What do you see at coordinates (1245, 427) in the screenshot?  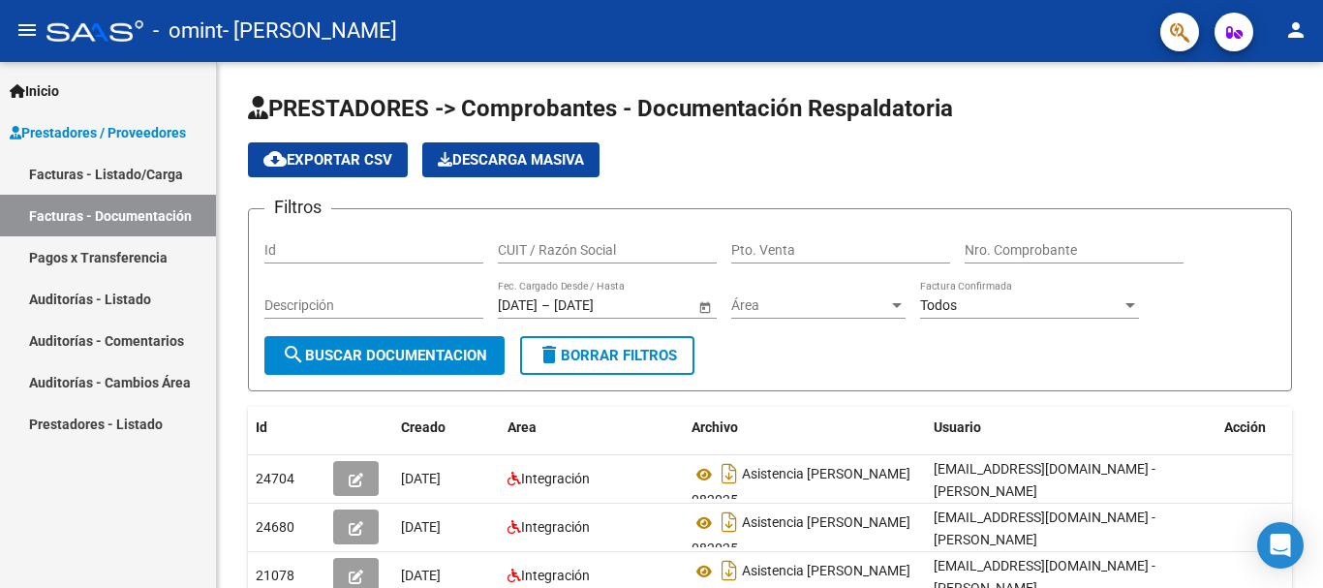 I see `span: Acción` at bounding box center [1245, 427].